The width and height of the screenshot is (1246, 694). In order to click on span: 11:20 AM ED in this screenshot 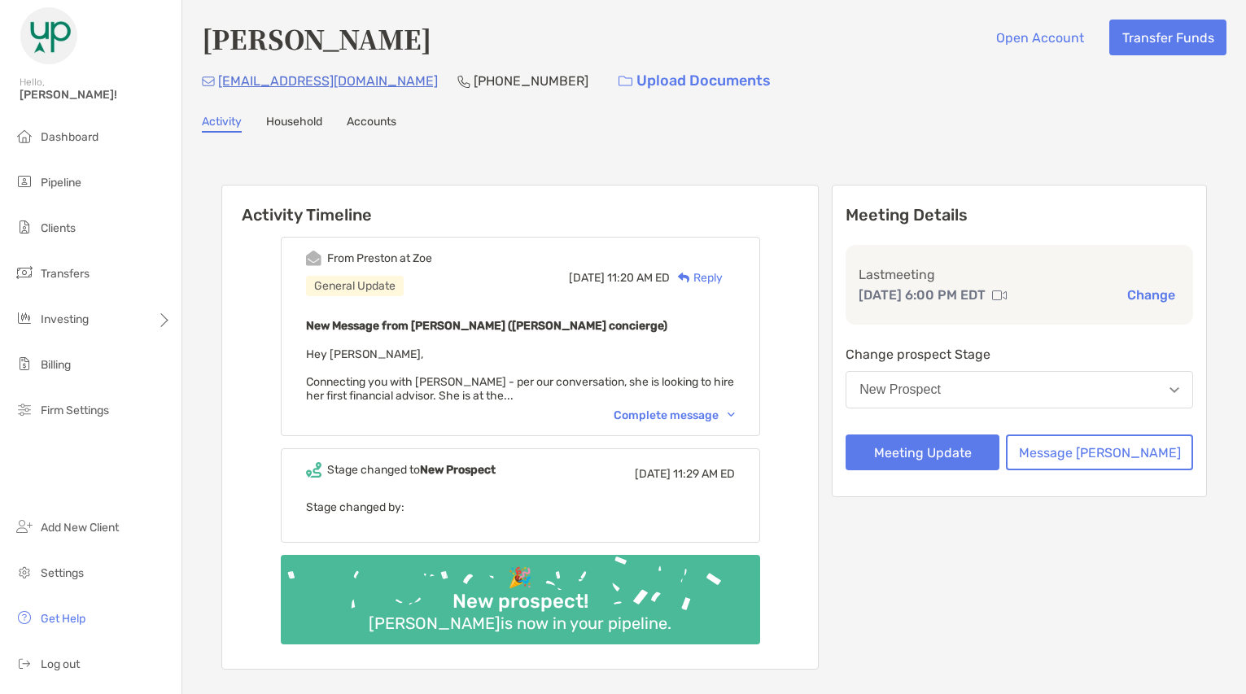, I will do `click(638, 277)`.